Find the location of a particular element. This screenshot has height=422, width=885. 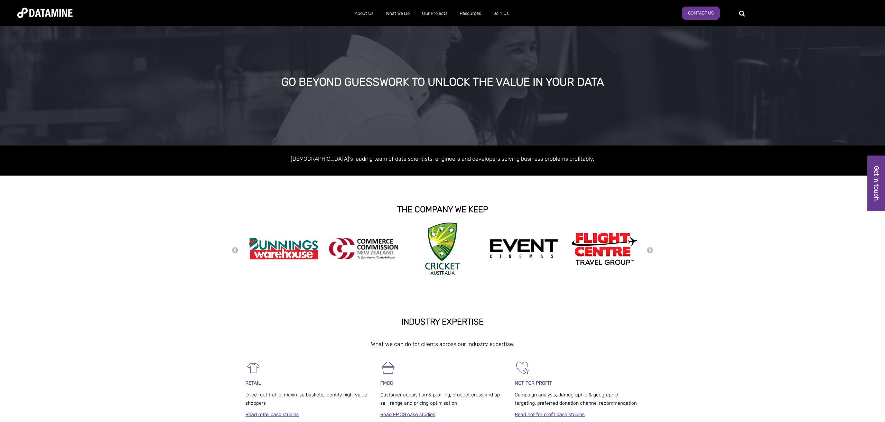

span: RETAIL is located at coordinates (253, 383).